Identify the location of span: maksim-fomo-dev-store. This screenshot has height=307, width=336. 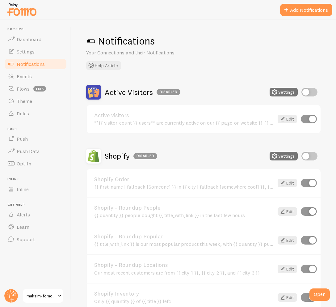
(41, 296).